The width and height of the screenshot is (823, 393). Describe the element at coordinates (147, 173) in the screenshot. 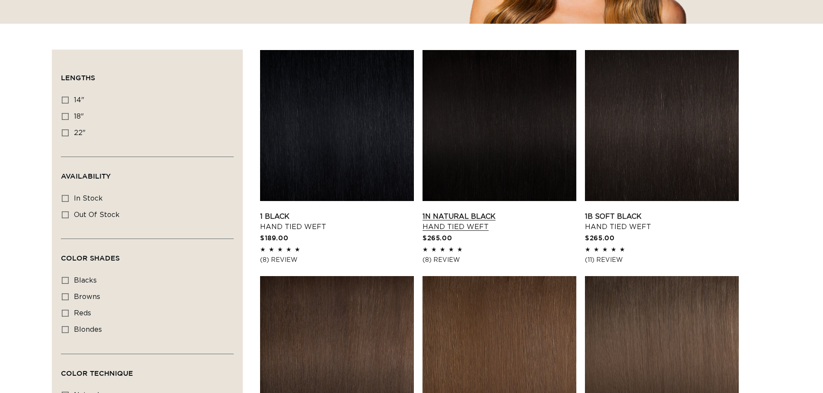

I see `summary: Availability (0 selected)` at that location.